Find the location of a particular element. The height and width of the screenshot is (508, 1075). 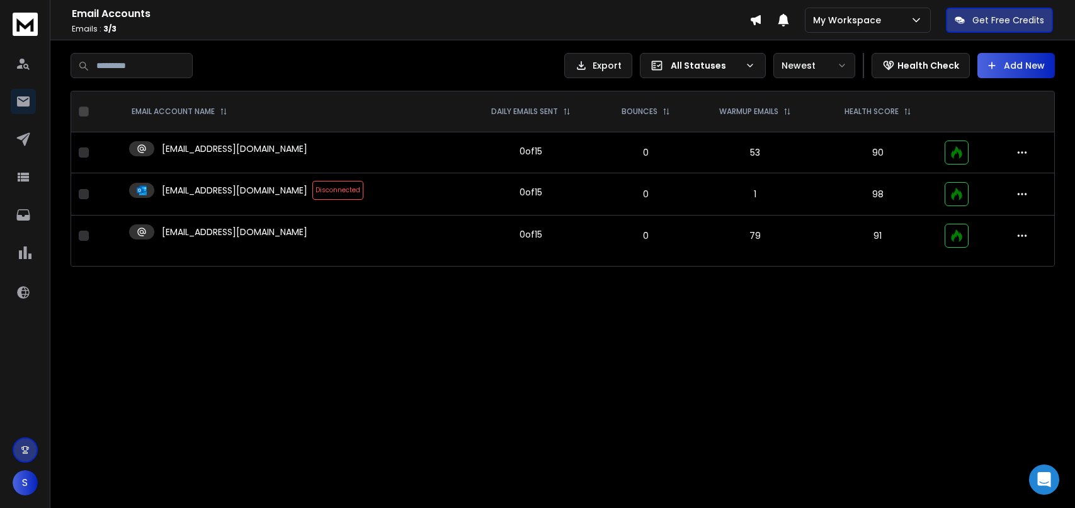

button: Get Free Credits is located at coordinates (1000, 20).